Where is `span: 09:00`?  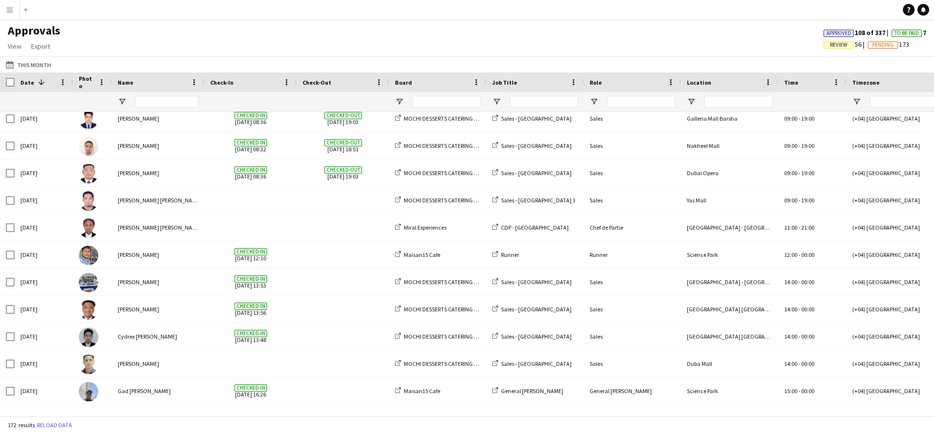
span: 09:00 is located at coordinates (790, 118).